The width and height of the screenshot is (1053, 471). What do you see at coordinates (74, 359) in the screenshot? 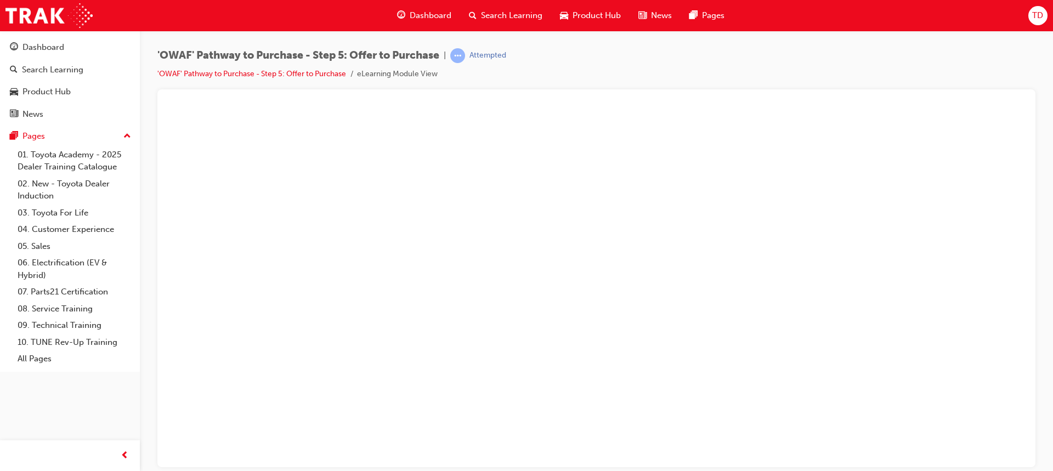
I see `a: All Pages` at bounding box center [74, 359].